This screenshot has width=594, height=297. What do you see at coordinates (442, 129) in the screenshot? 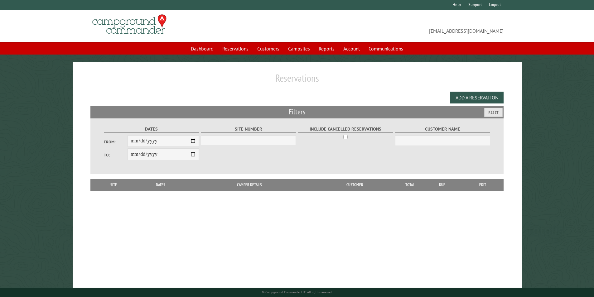
I see `label: Customer Name` at bounding box center [442, 129].